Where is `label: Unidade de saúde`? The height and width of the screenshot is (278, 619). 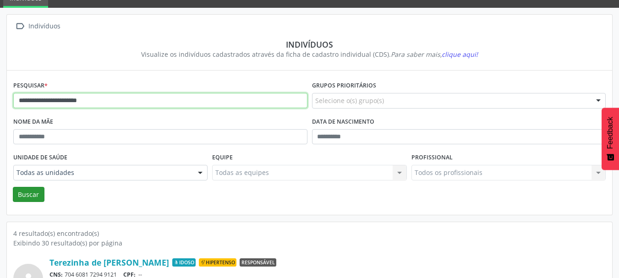
label: Unidade de saúde is located at coordinates (40, 158).